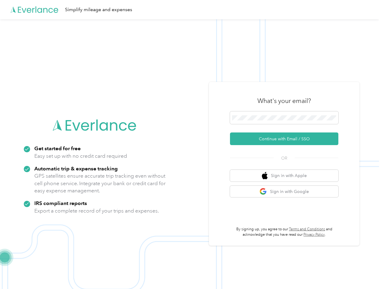 This screenshot has height=289, width=382. I want to click on div: Simplify mileage and expenses, so click(98, 10).